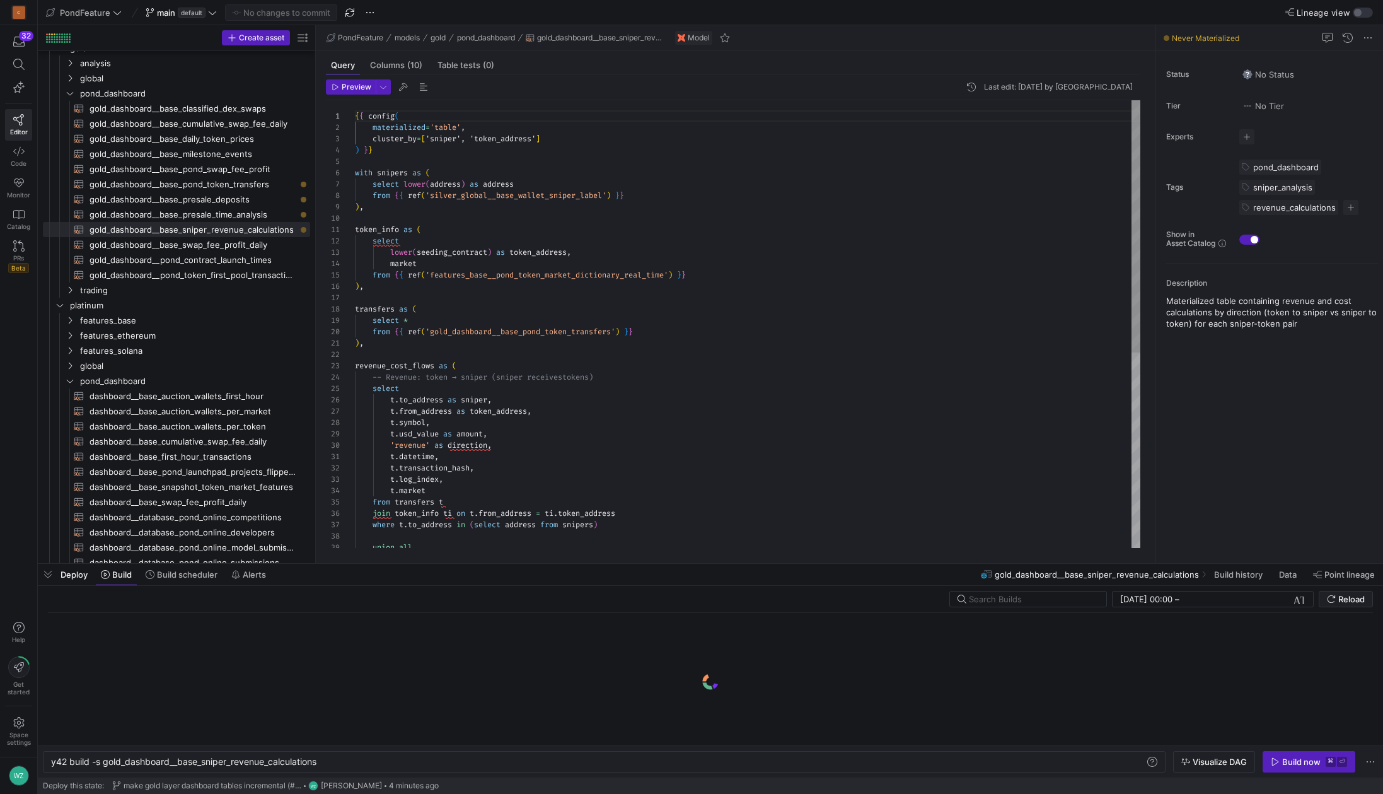 The width and height of the screenshot is (1383, 794). I want to click on span: Space settings, so click(19, 738).